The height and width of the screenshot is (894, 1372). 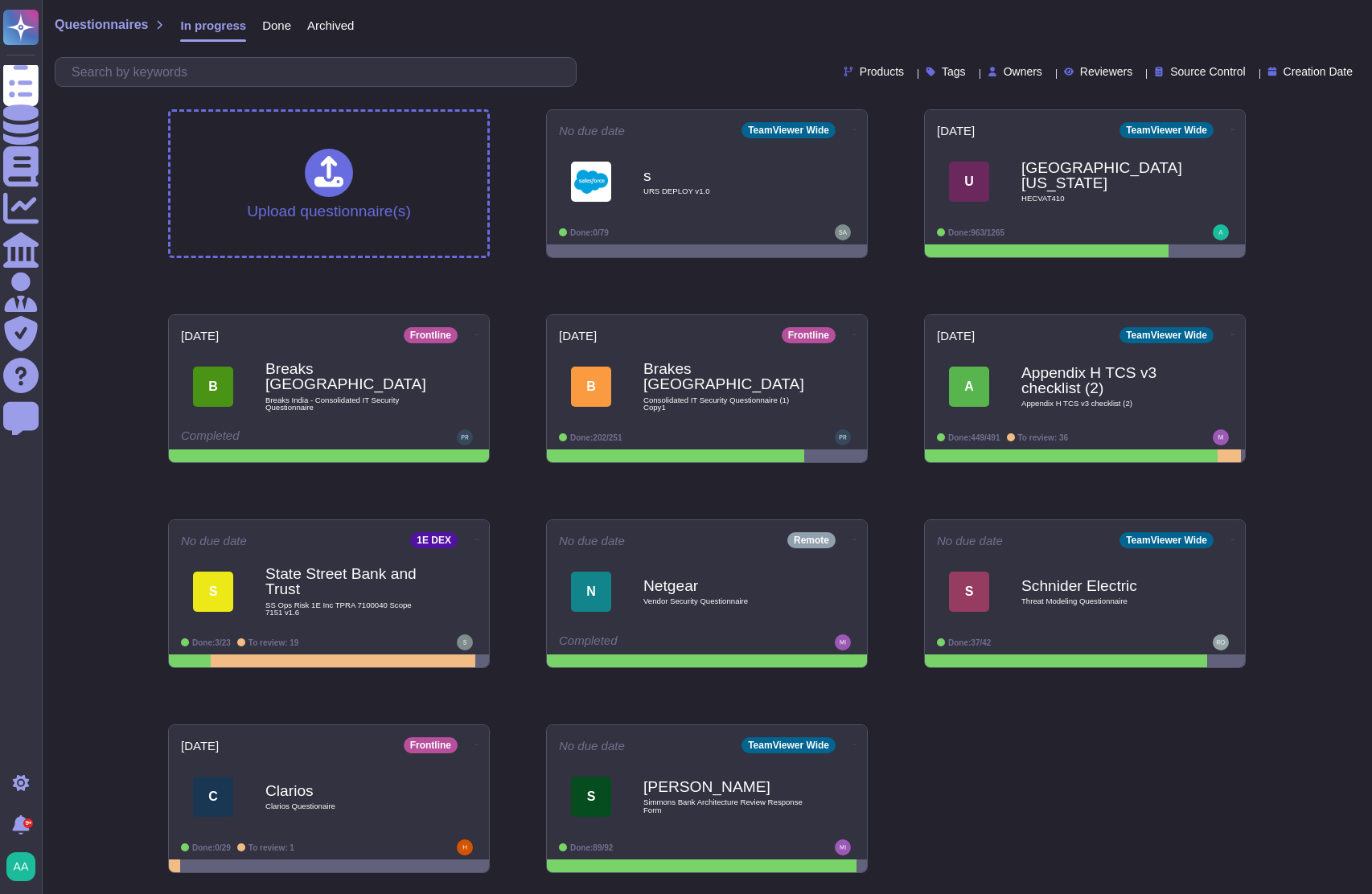 What do you see at coordinates (433, 540) in the screenshot?
I see `div: 1E DEX` at bounding box center [433, 540].